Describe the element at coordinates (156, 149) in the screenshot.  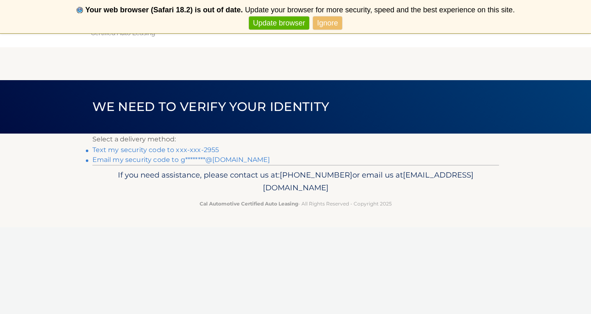
I see `a: Text my security code to xxx-xxx-2955` at that location.